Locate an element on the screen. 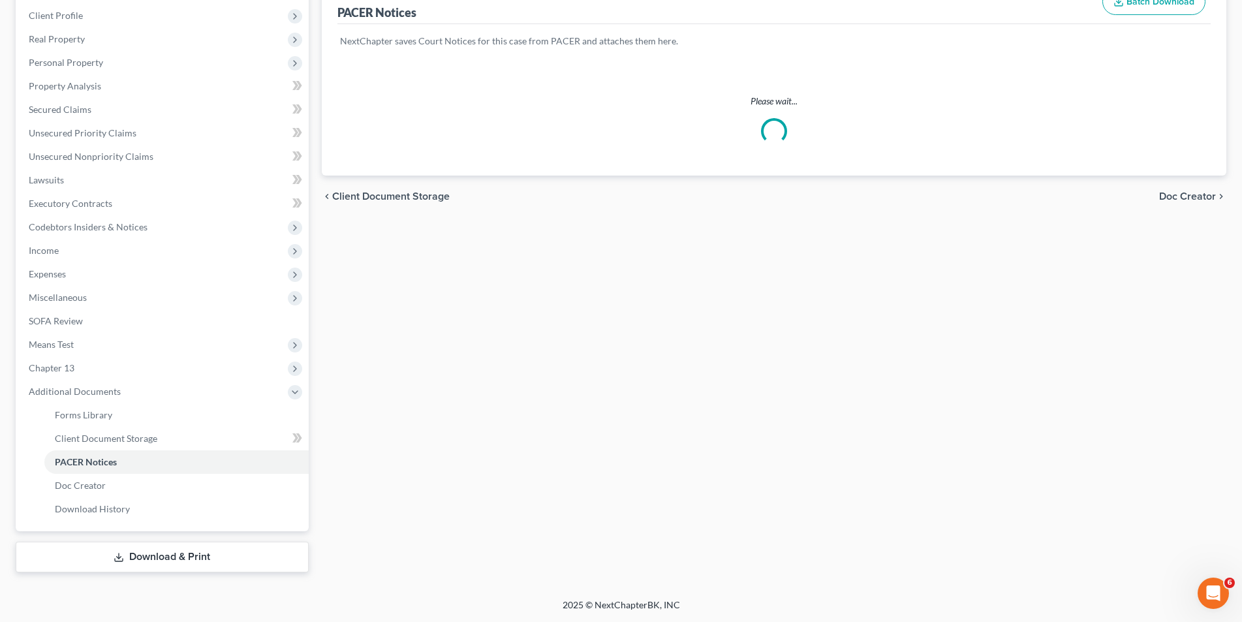  i: chevron_right is located at coordinates (1221, 196).